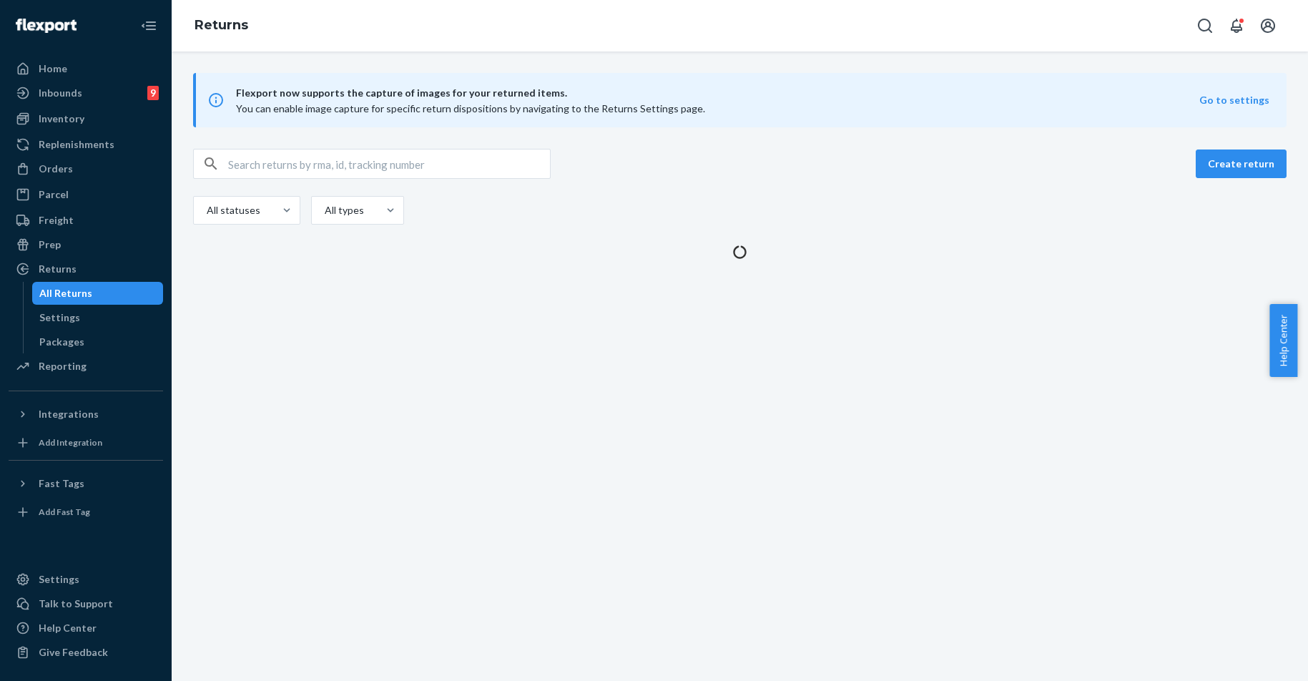  Describe the element at coordinates (86, 93) in the screenshot. I see `a: Inbounds9` at that location.